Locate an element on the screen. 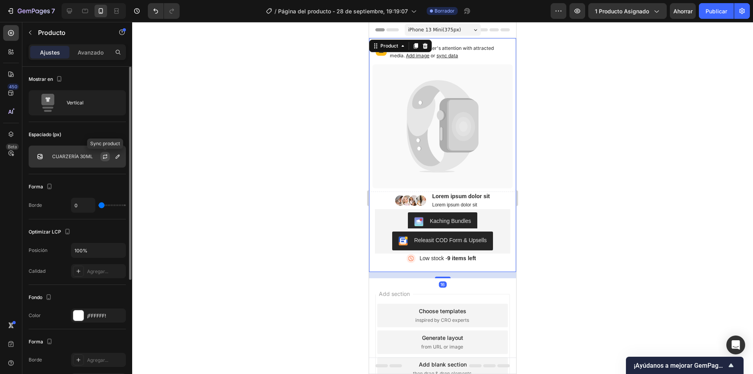 The image size is (753, 374). font: Ahorrar is located at coordinates (683, 11).